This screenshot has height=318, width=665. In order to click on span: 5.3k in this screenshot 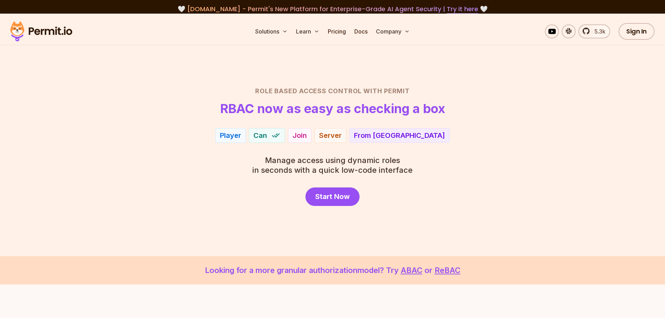, I will do `click(598, 31)`.